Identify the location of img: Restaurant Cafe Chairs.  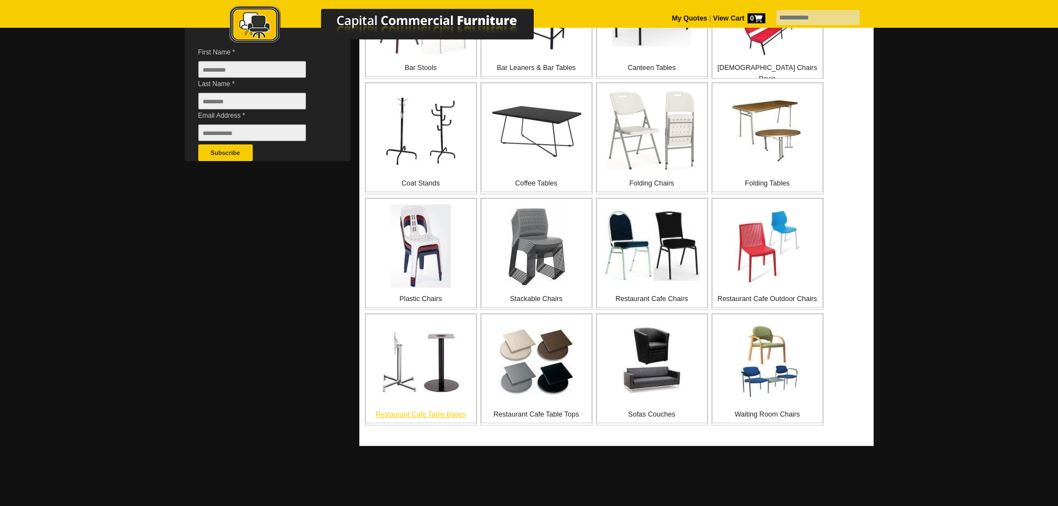
(652, 246).